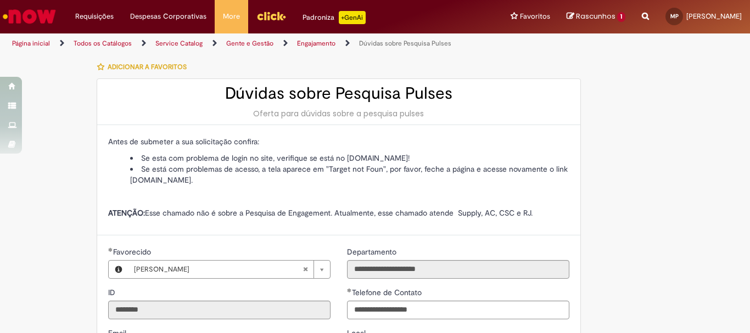 Image resolution: width=750 pixels, height=333 pixels. I want to click on a: Engajamento, so click(316, 43).